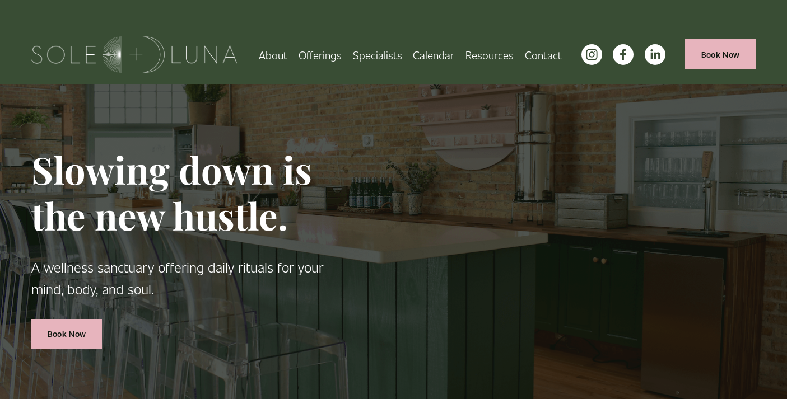  I want to click on a: Contact, so click(543, 54).